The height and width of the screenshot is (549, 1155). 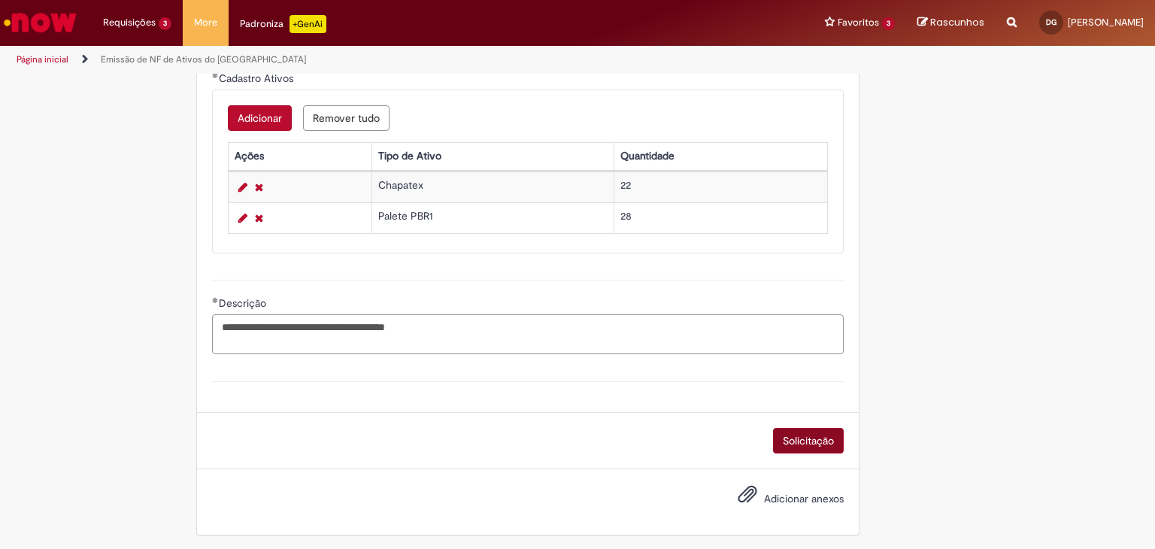 What do you see at coordinates (493, 187) in the screenshot?
I see `td: Chapatex` at bounding box center [493, 187].